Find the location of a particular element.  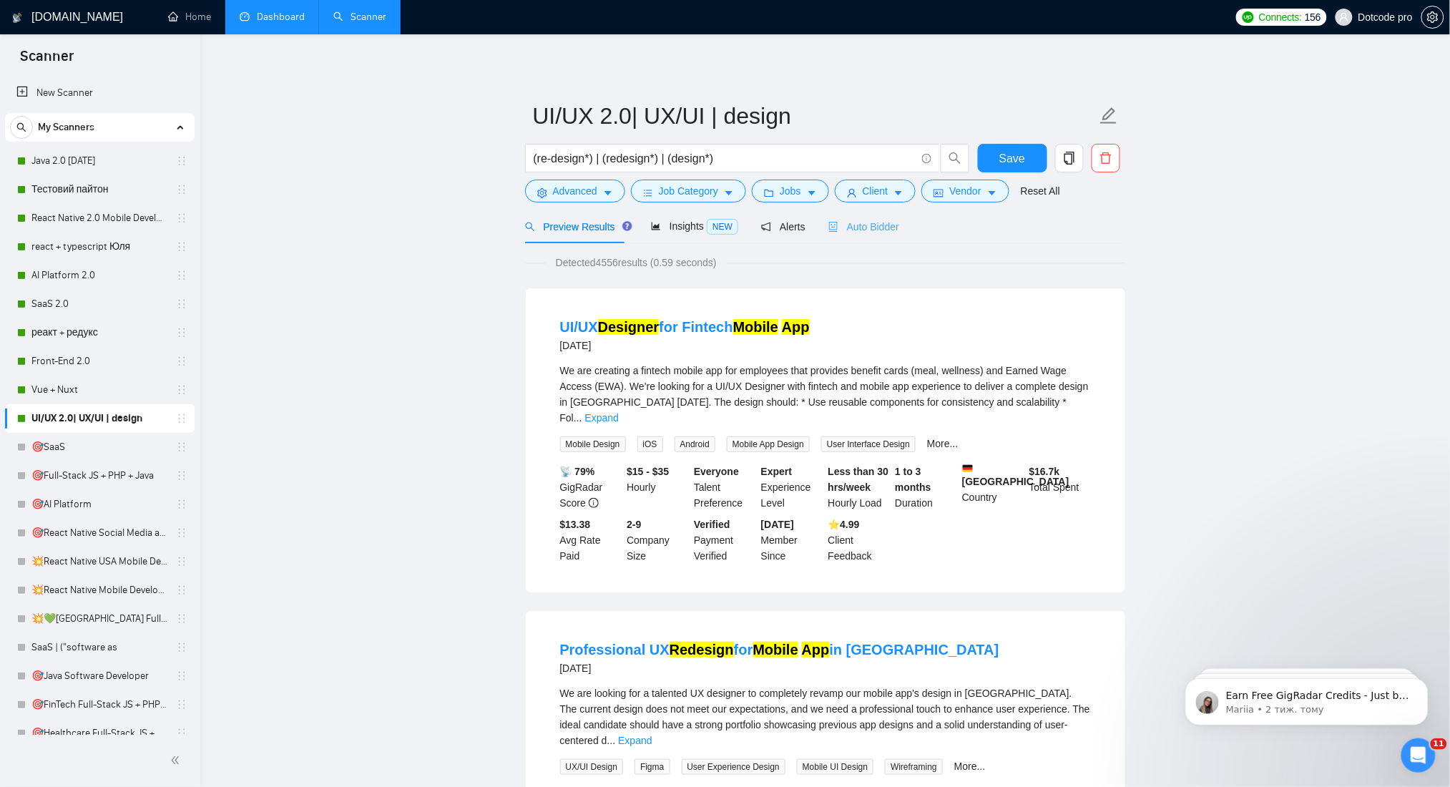

b: Everyone is located at coordinates (716, 471).